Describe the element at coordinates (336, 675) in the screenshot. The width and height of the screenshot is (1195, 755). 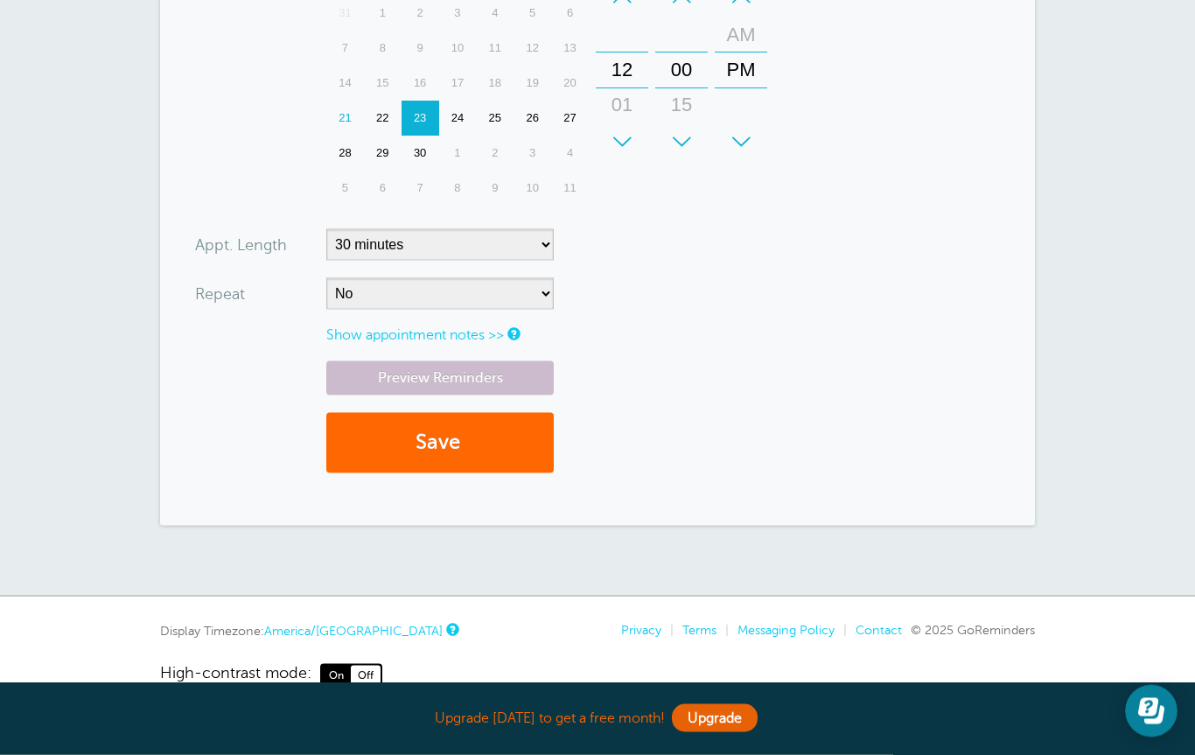
I see `span: On` at that location.